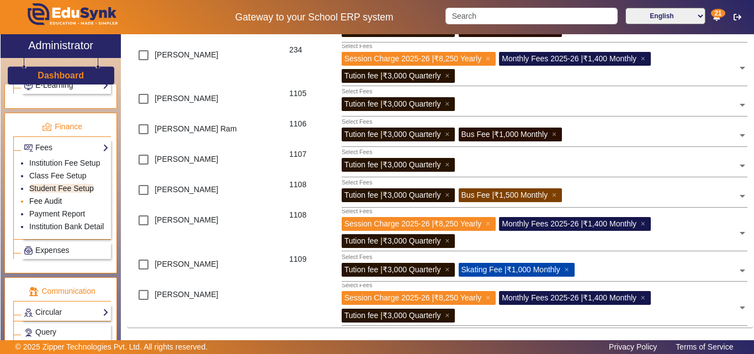 The height and width of the screenshot is (354, 754). Describe the element at coordinates (28, 250) in the screenshot. I see `img: Payroll.png` at that location.